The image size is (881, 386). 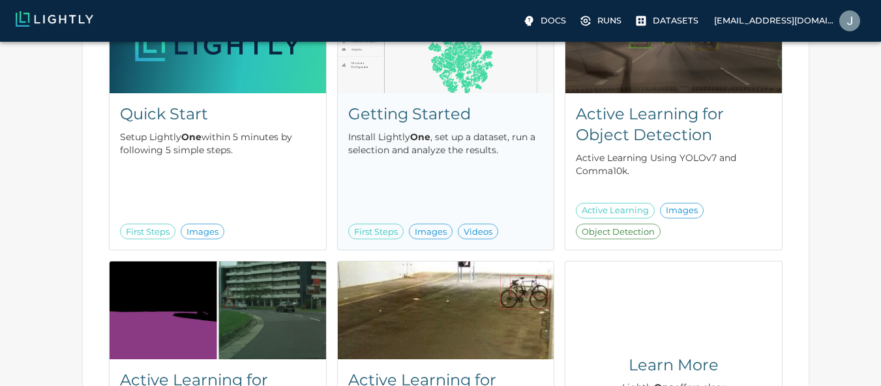 What do you see at coordinates (545, 21) in the screenshot?
I see `label: Docs` at bounding box center [545, 21].